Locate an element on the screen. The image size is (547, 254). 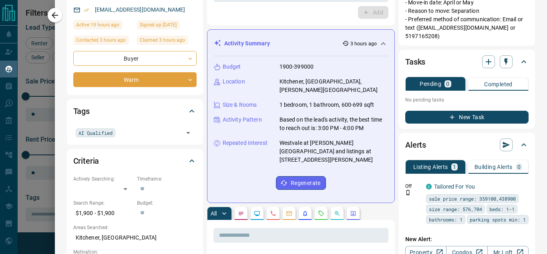
svg: Requests is located at coordinates (321, 213).